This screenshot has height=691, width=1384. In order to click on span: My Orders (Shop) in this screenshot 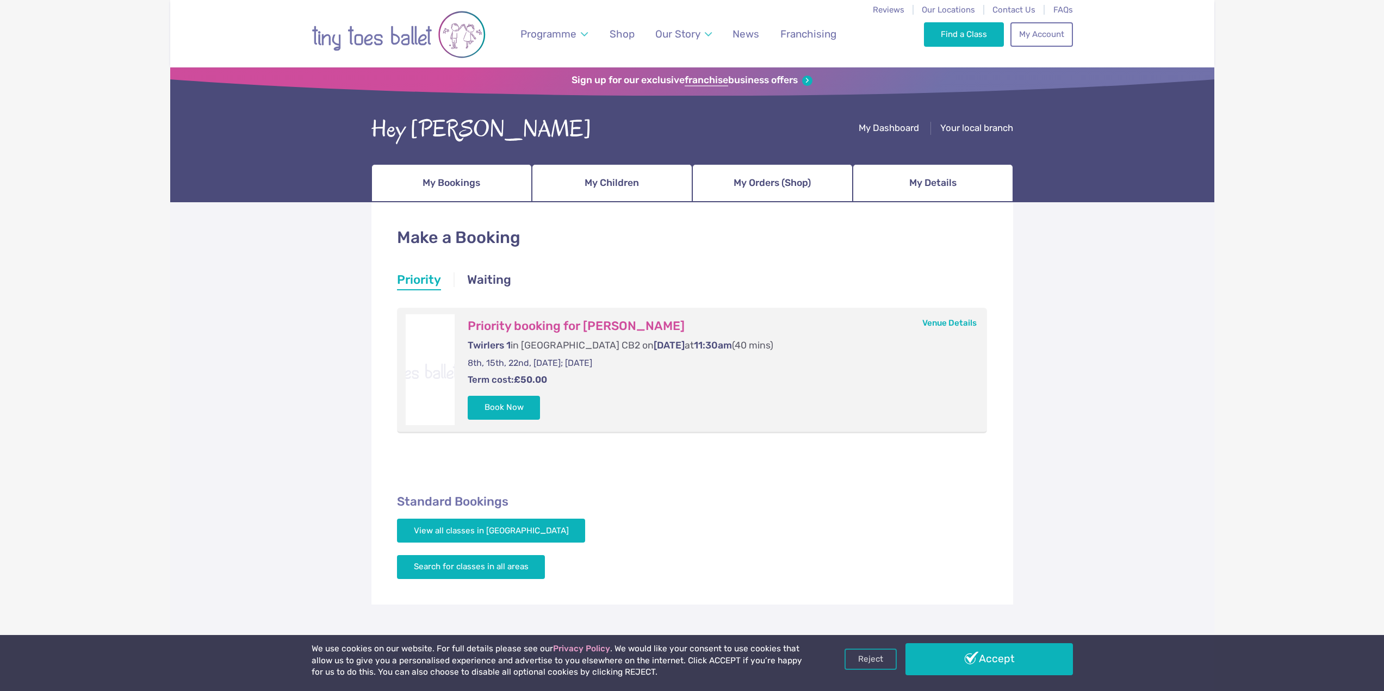, I will do `click(772, 183)`.